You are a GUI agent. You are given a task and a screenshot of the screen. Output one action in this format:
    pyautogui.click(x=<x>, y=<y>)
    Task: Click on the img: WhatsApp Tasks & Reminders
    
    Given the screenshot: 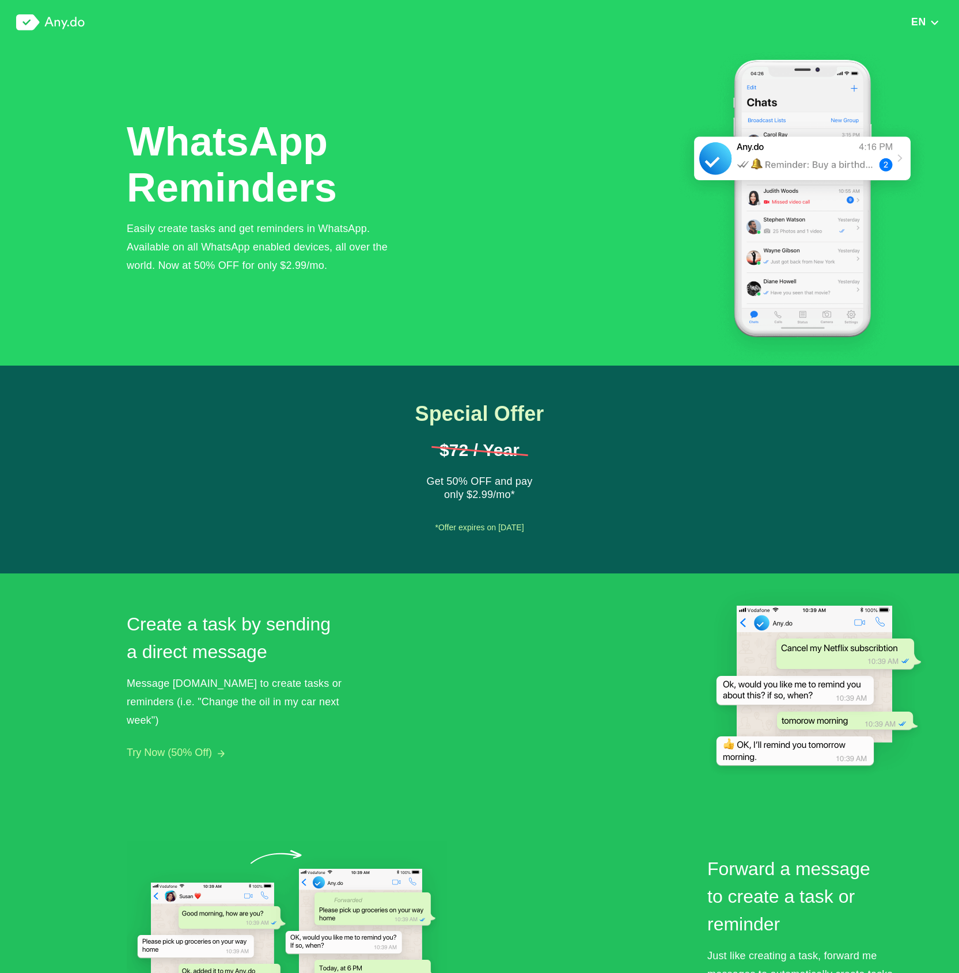 What is the action you would take?
    pyautogui.click(x=802, y=205)
    